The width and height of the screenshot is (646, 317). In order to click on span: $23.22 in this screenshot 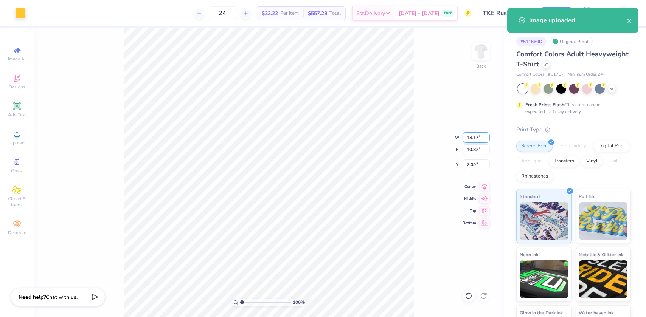, I will do `click(270, 13)`.